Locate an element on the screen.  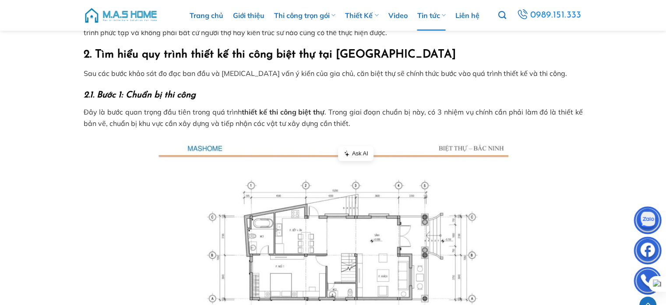
a: Tìm kiếm is located at coordinates (502, 15).